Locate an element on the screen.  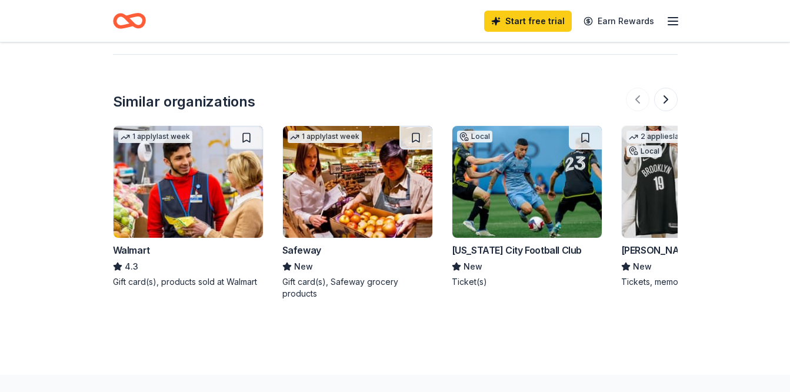
img: Image for Brooklyn Nets is located at coordinates (697, 182).